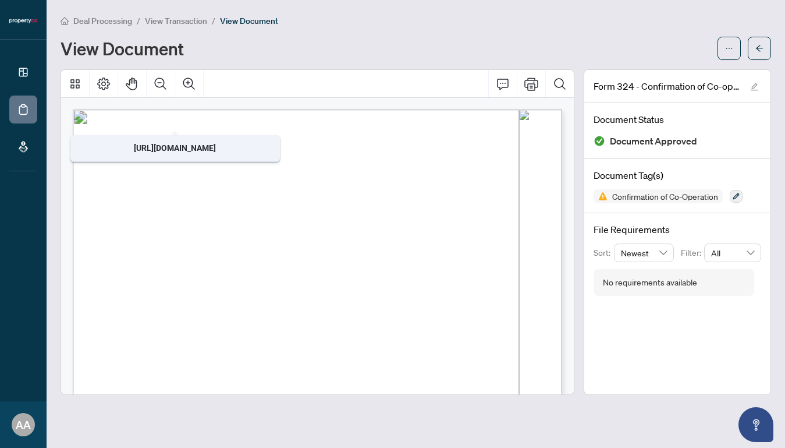 Image resolution: width=785 pixels, height=448 pixels. What do you see at coordinates (176, 21) in the screenshot?
I see `span: View Transaction` at bounding box center [176, 21].